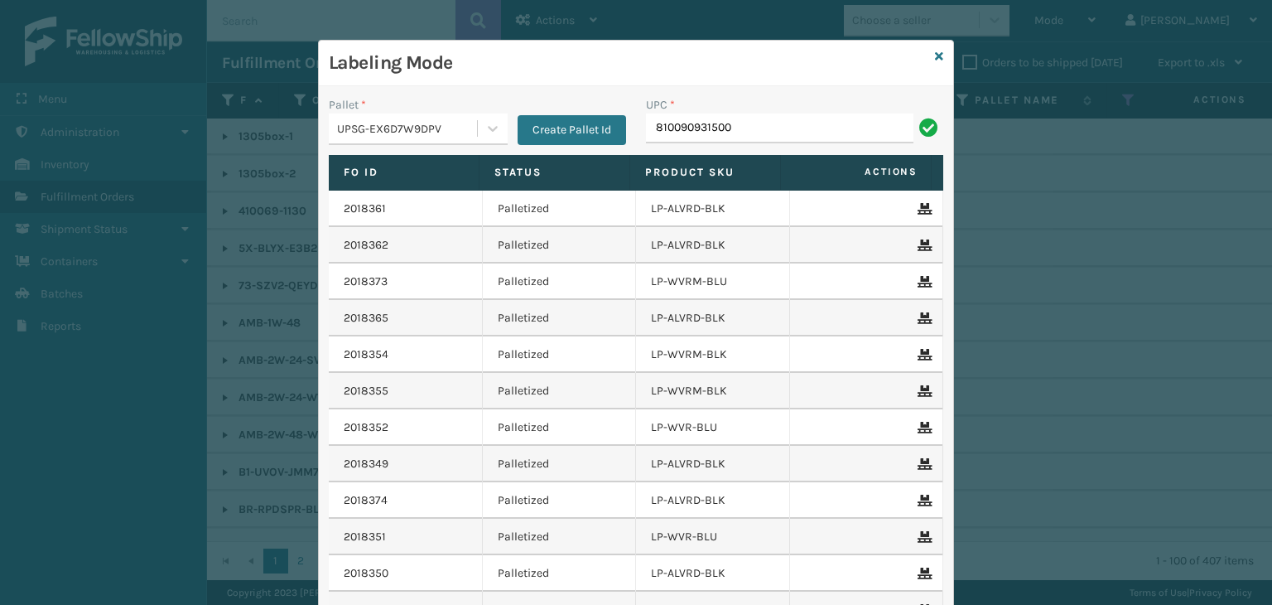 The width and height of the screenshot is (1272, 605). Describe the element at coordinates (403, 172) in the screenshot. I see `label: Fo Id` at that location.